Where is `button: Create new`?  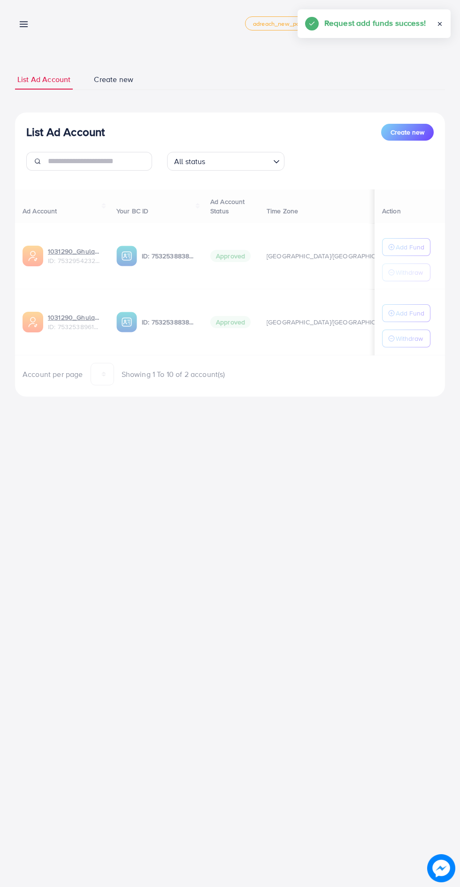 button: Create new is located at coordinates (407, 132).